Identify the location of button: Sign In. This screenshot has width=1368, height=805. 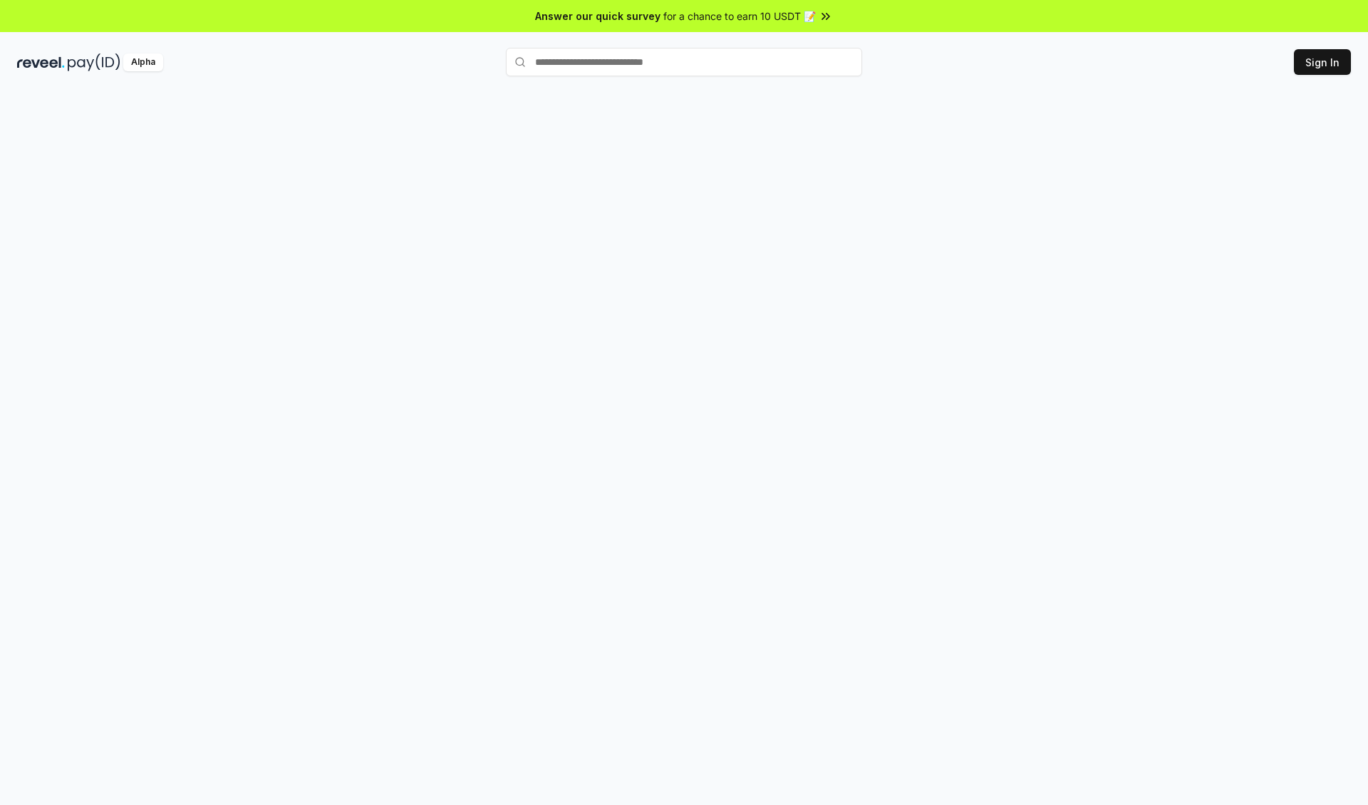
(1323, 62).